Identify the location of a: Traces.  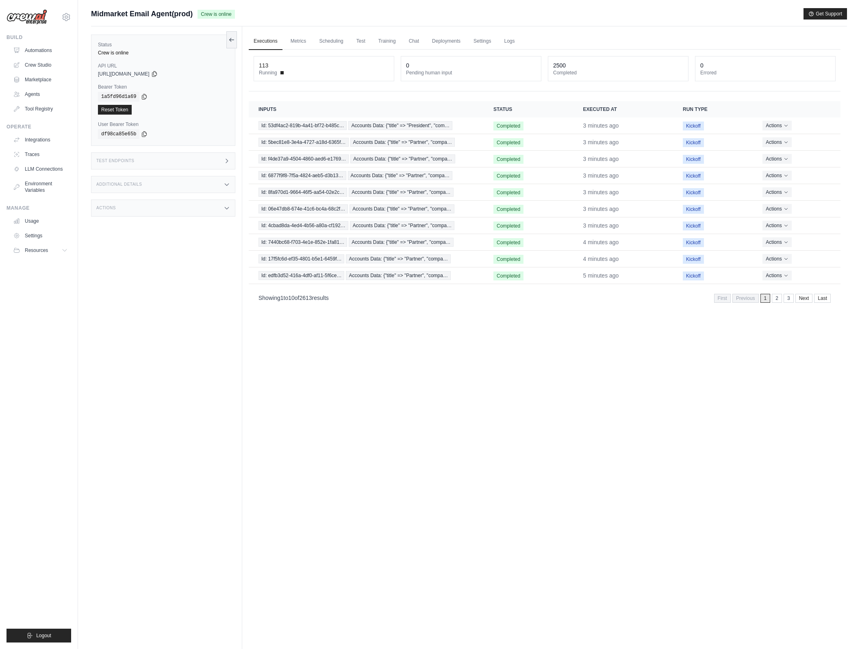
(40, 155).